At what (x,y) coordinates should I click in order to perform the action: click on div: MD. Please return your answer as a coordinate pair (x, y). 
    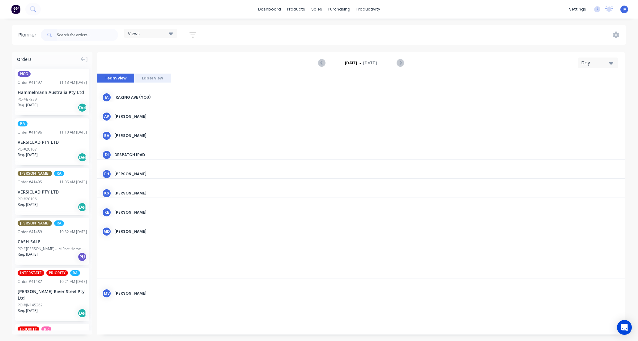
    Looking at the image, I should click on (107, 232).